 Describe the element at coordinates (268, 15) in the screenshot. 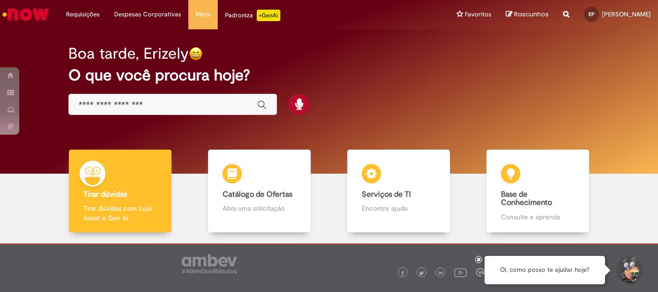

I see `p: +GenAi` at that location.